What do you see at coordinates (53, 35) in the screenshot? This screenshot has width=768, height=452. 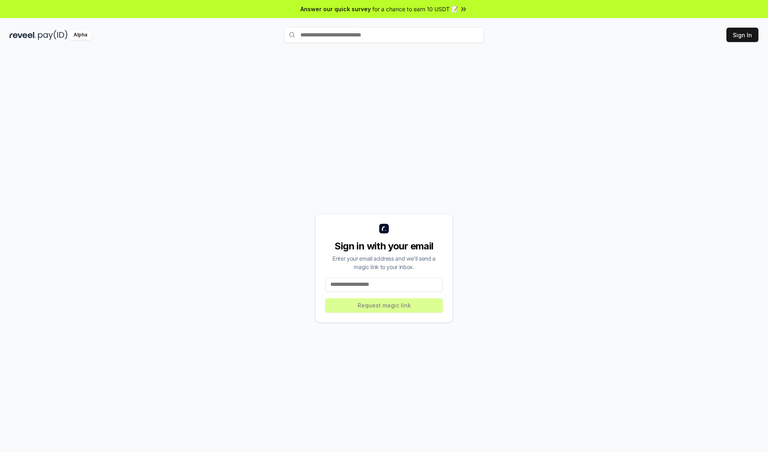 I see `img: pay_id` at bounding box center [53, 35].